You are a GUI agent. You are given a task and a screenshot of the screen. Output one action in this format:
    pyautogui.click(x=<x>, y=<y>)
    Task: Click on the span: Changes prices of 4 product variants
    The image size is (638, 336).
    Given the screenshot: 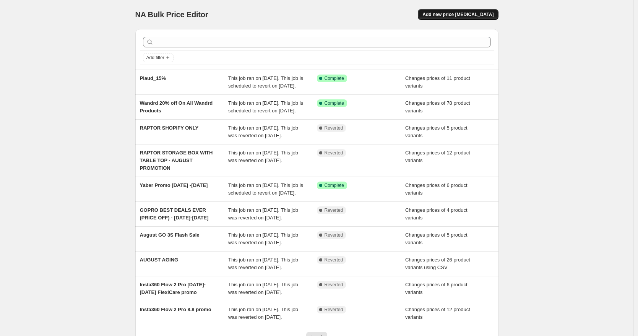 What is the action you would take?
    pyautogui.click(x=436, y=214)
    